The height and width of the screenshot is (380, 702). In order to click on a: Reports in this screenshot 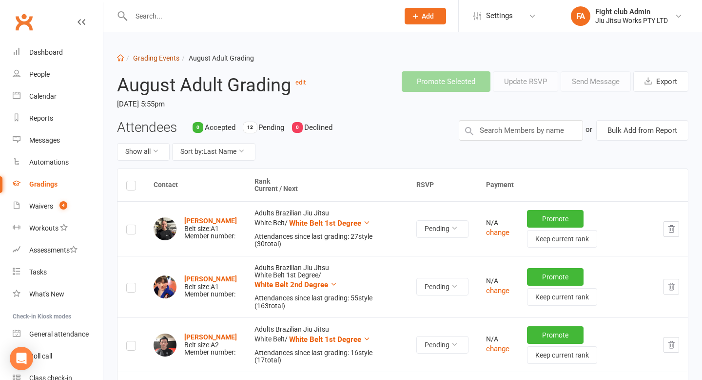, I will do `click(58, 118)`.